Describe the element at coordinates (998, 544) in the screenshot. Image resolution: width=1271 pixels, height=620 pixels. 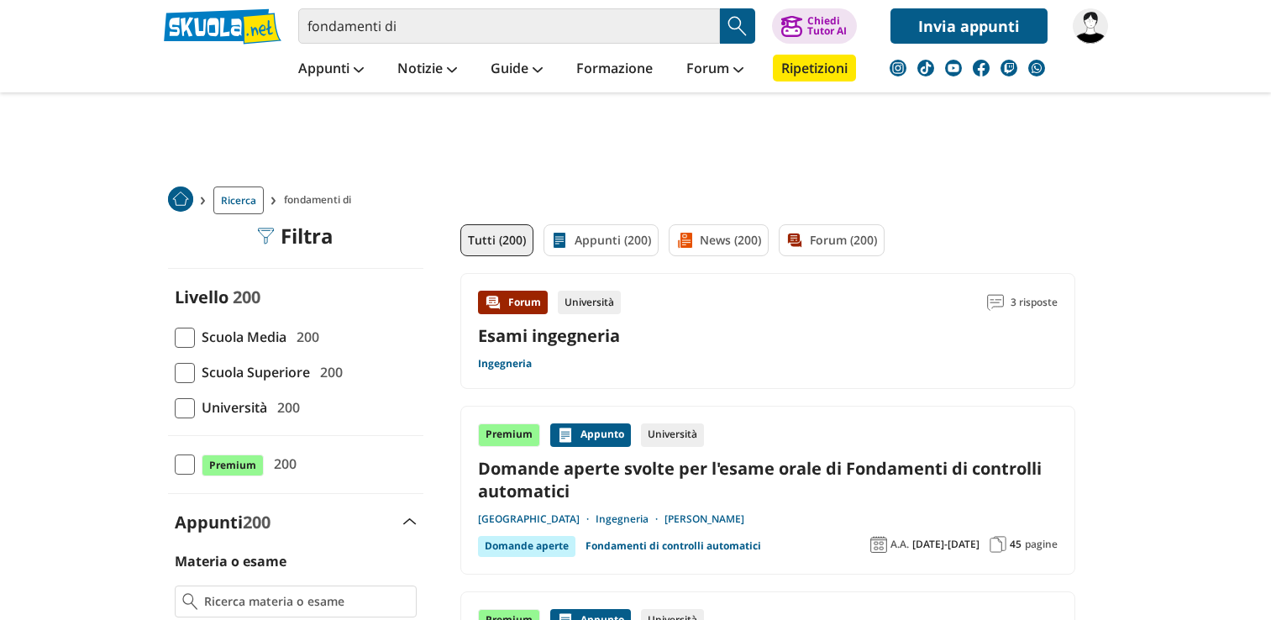
I see `img: Pagine` at that location.